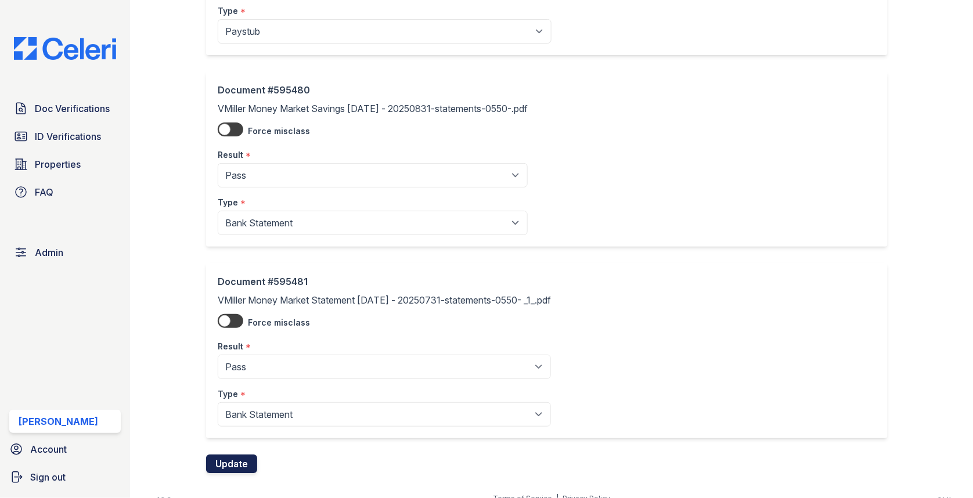 This screenshot has height=498, width=973. What do you see at coordinates (57, 164) in the screenshot?
I see `span: Properties` at bounding box center [57, 164].